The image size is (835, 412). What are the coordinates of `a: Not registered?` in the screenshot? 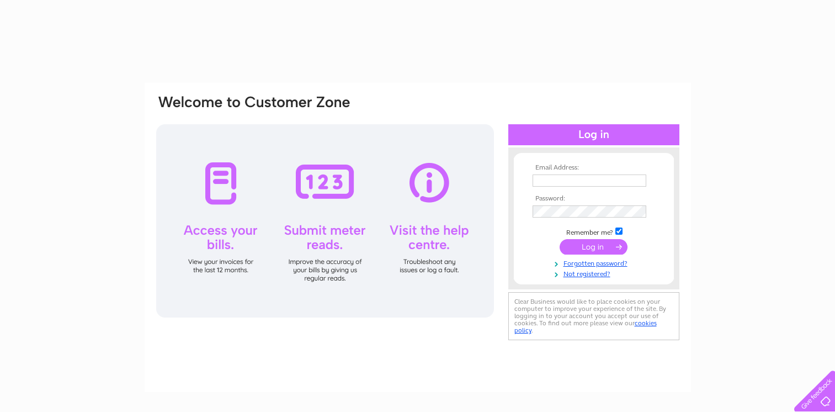 It's located at (595, 273).